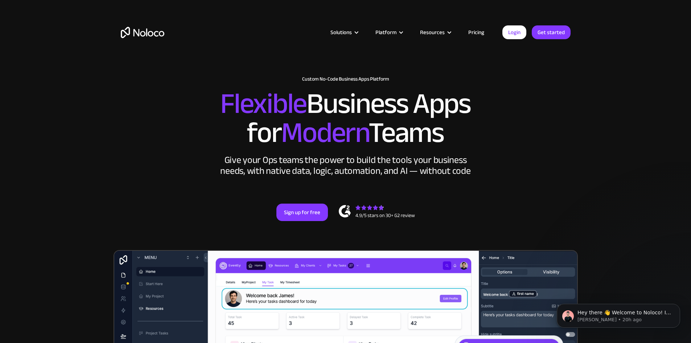  Describe the element at coordinates (78, 31) in the screenshot. I see `p: Message from Darragh, sent 20h ago` at that location.